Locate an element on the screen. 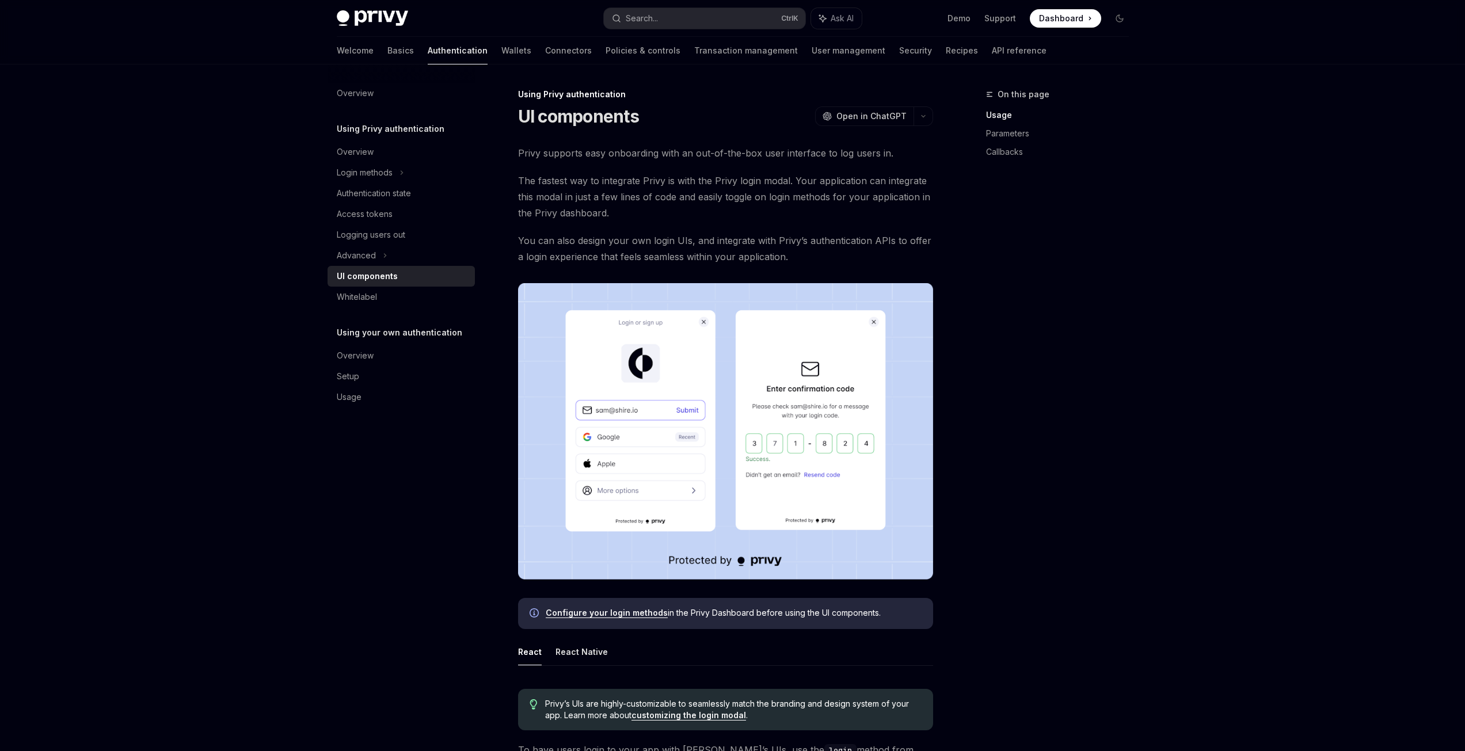 This screenshot has height=751, width=1465. div: Search... is located at coordinates (642, 18).